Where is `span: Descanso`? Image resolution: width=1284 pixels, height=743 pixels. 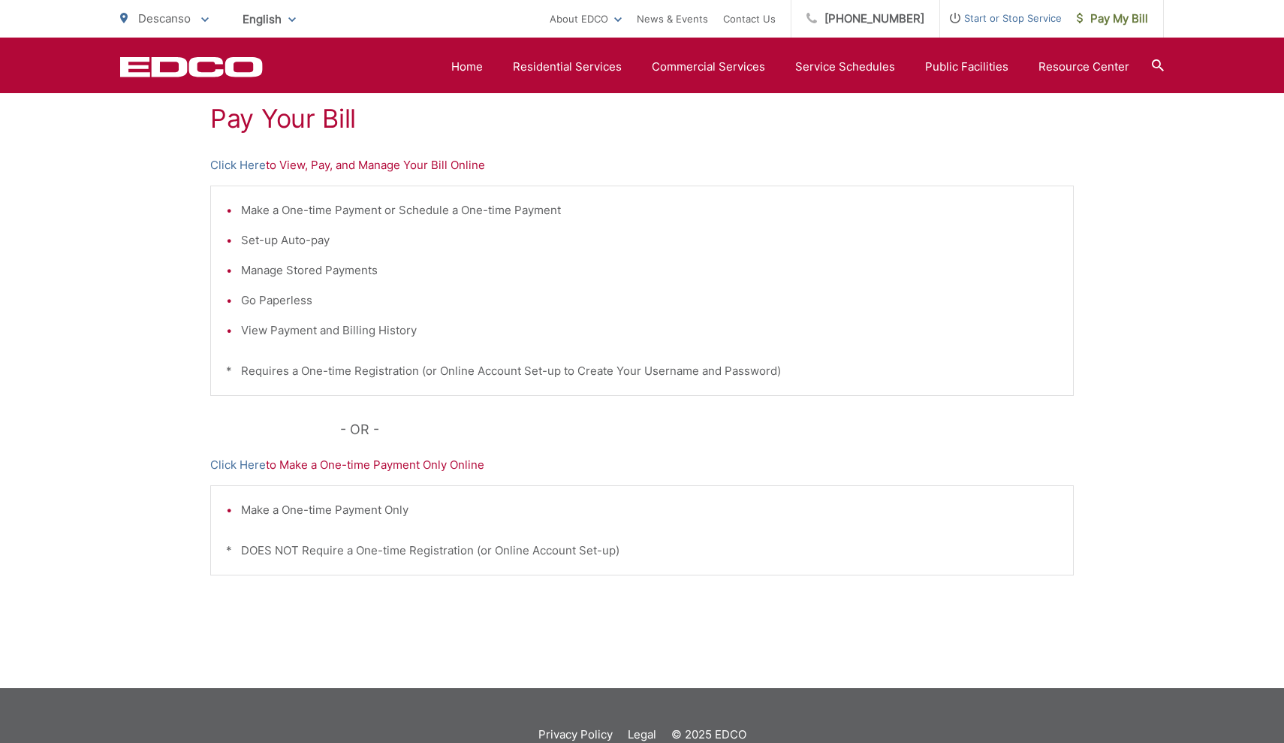
span: Descanso is located at coordinates (165, 18).